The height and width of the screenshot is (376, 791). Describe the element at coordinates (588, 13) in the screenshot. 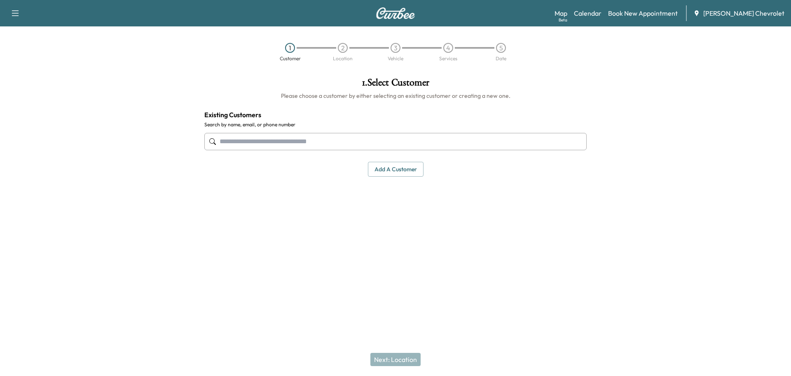

I see `a: Calendar` at that location.